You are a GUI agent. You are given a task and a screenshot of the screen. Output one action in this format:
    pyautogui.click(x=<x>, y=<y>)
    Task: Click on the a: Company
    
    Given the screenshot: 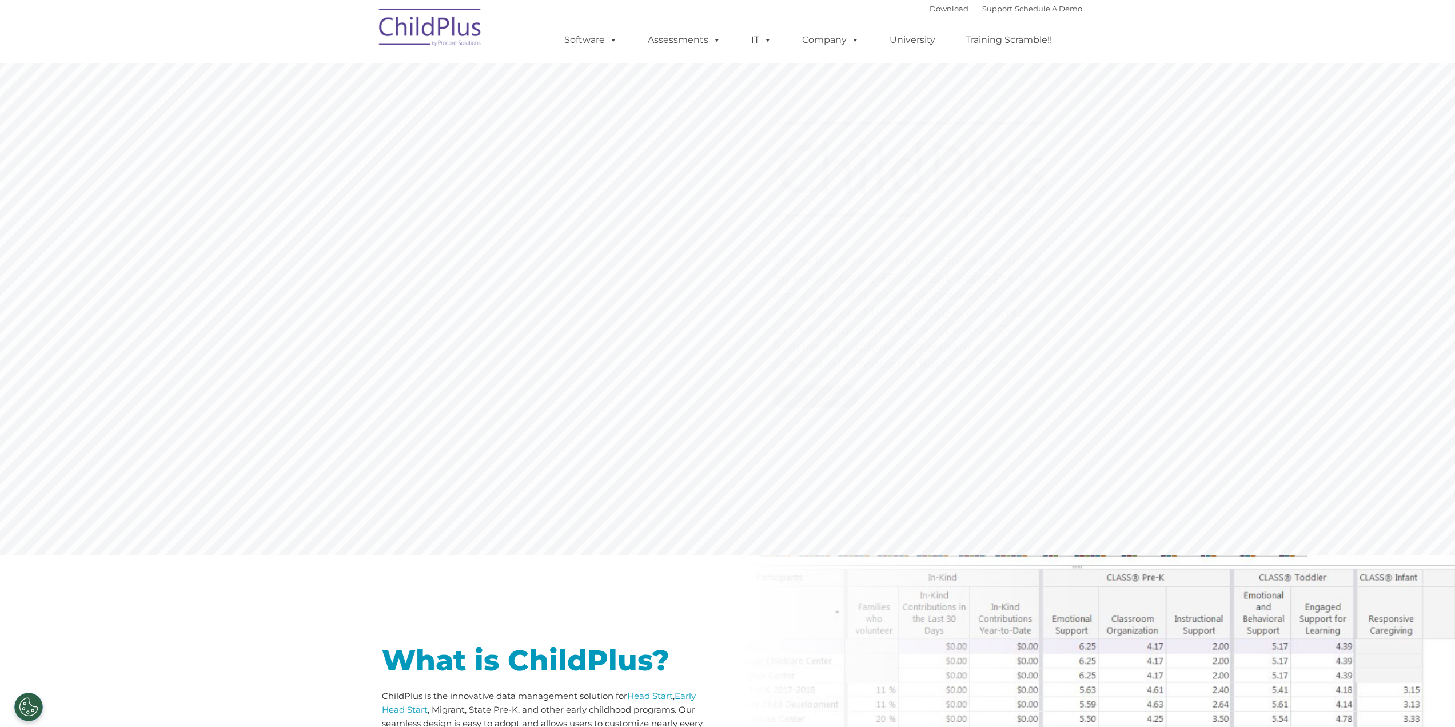 What is the action you would take?
    pyautogui.click(x=831, y=40)
    